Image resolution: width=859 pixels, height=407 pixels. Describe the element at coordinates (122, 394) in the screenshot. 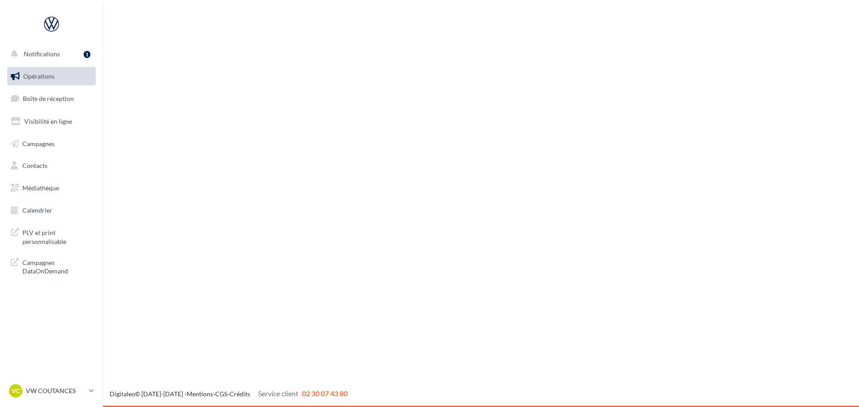

I see `a: Digitaleo` at that location.